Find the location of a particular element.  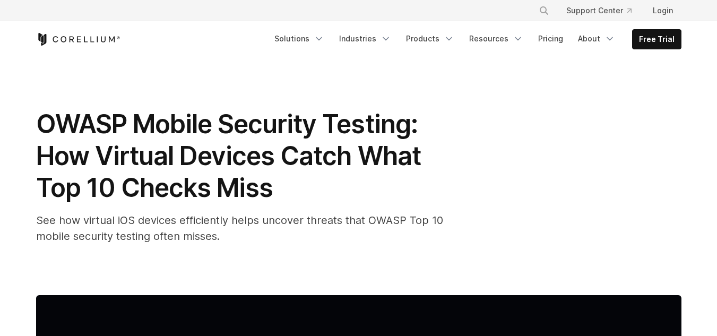

a: About is located at coordinates (596, 39).